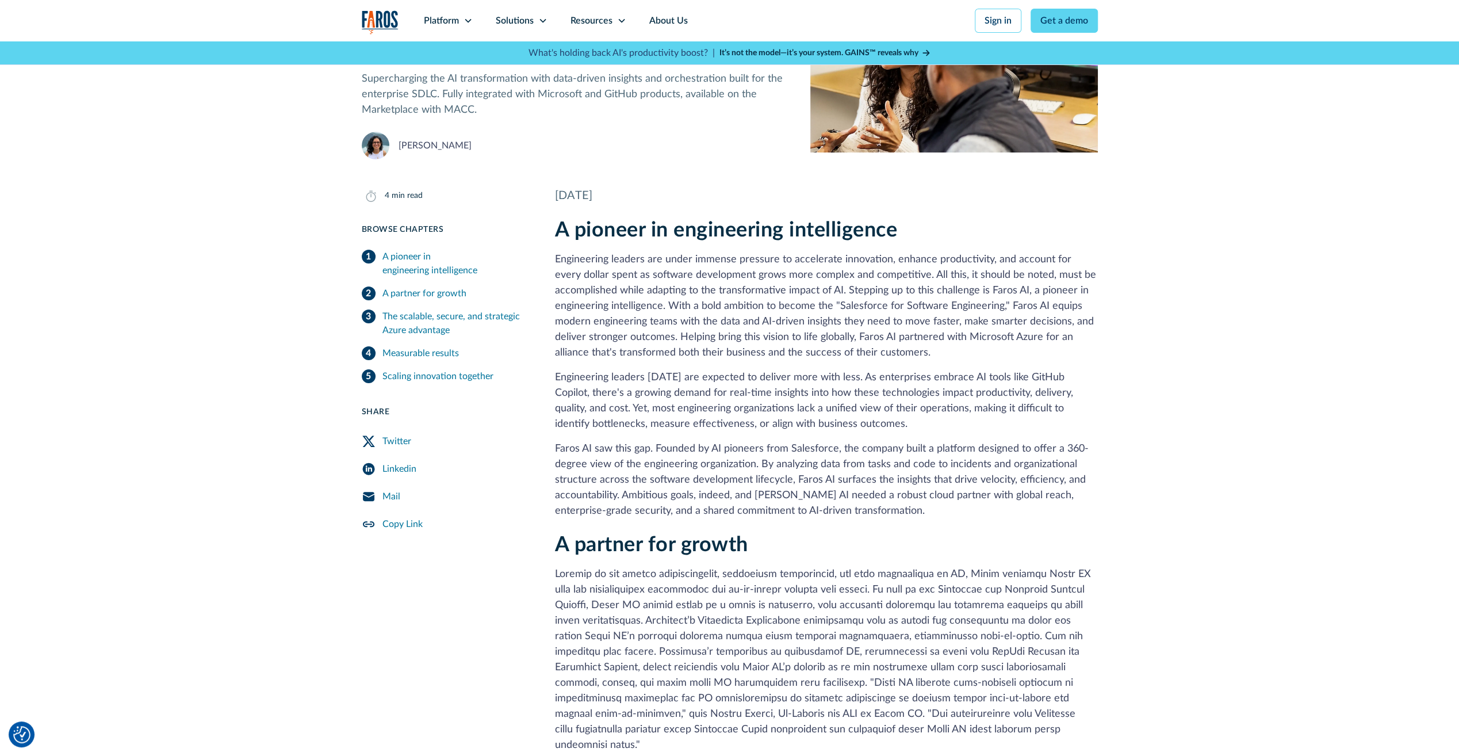  Describe the element at coordinates (577, 94) in the screenshot. I see `p: Supercharging the AI transformation with data-driven insights and orchestration built for the ent...` at that location.